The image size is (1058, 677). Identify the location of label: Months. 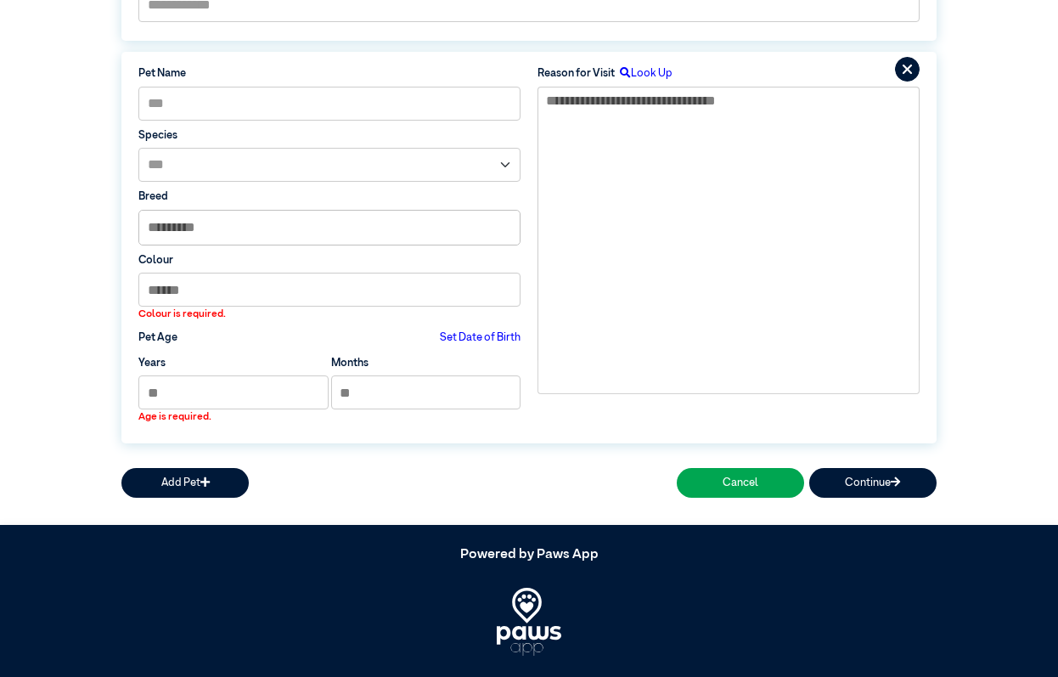
(350, 363).